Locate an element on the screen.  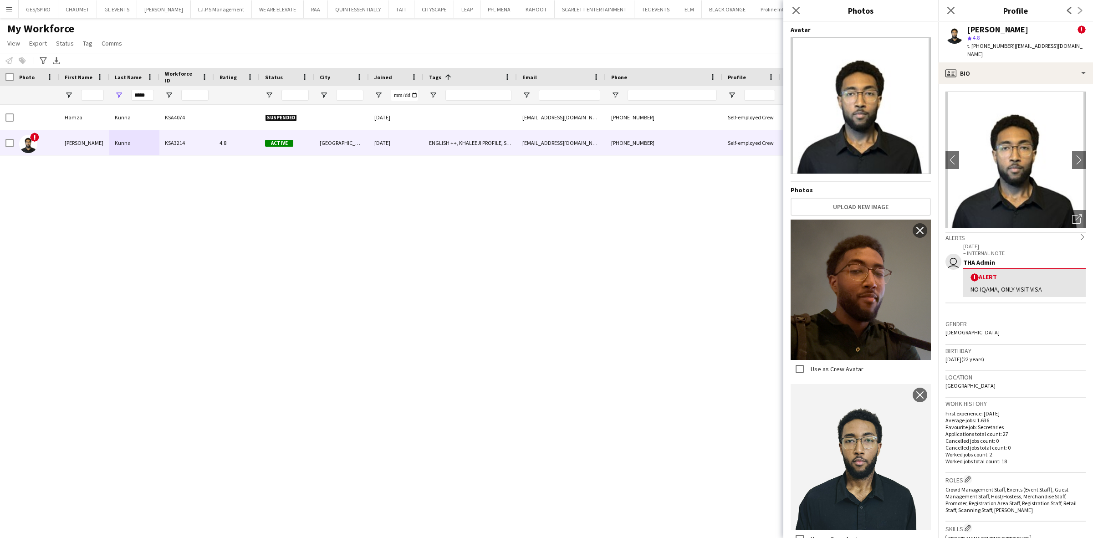
h3: Photos is located at coordinates (861, 10).